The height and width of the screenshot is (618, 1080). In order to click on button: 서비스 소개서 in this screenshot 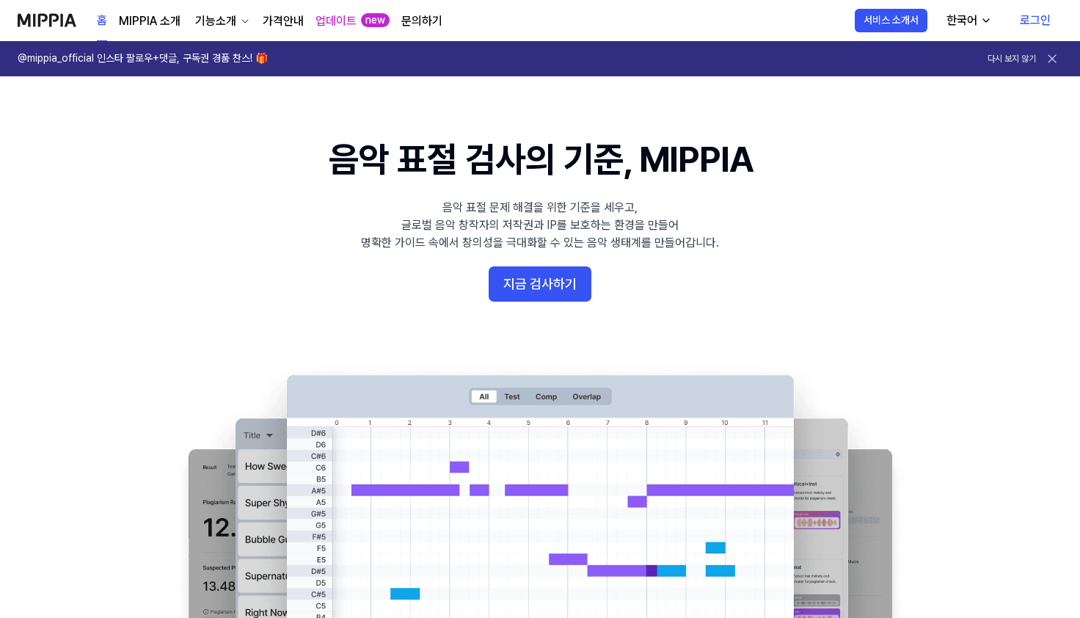, I will do `click(891, 21)`.